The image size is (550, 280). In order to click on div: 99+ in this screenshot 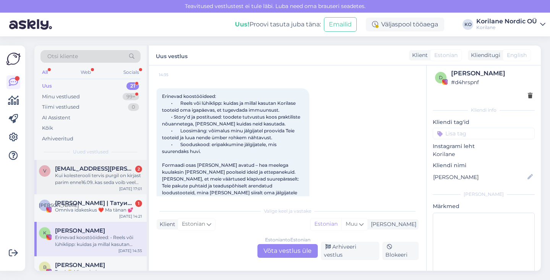, I will do `click(131, 97)`.